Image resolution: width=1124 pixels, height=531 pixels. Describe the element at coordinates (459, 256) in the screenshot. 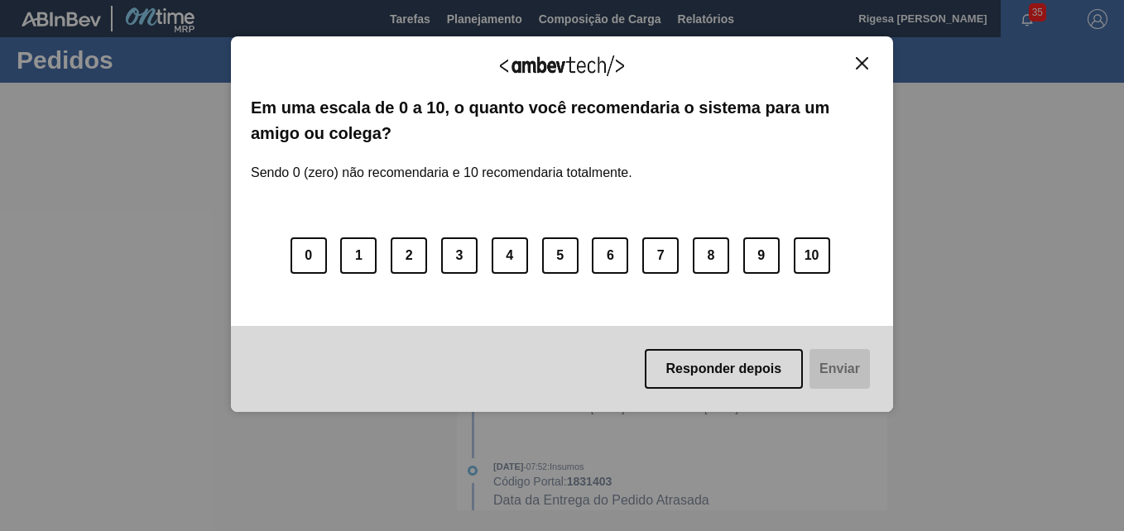

I see `button: 3` at that location.